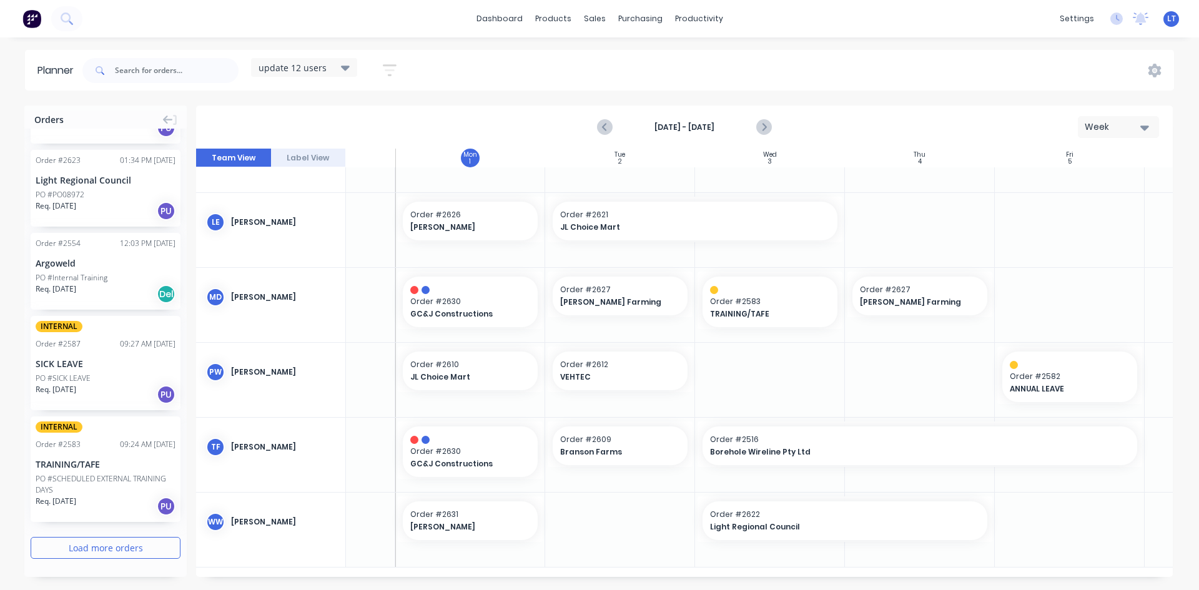  I want to click on button: Team View, so click(234, 158).